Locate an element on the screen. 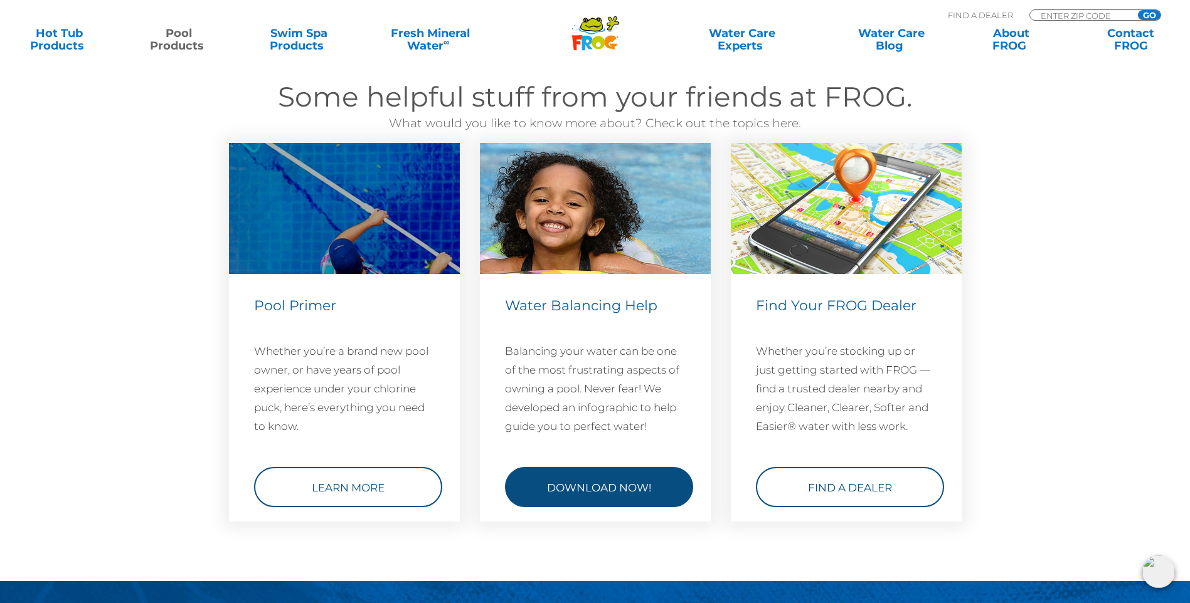 The height and width of the screenshot is (603, 1190). a: Swim SpaProducts is located at coordinates (299, 40).